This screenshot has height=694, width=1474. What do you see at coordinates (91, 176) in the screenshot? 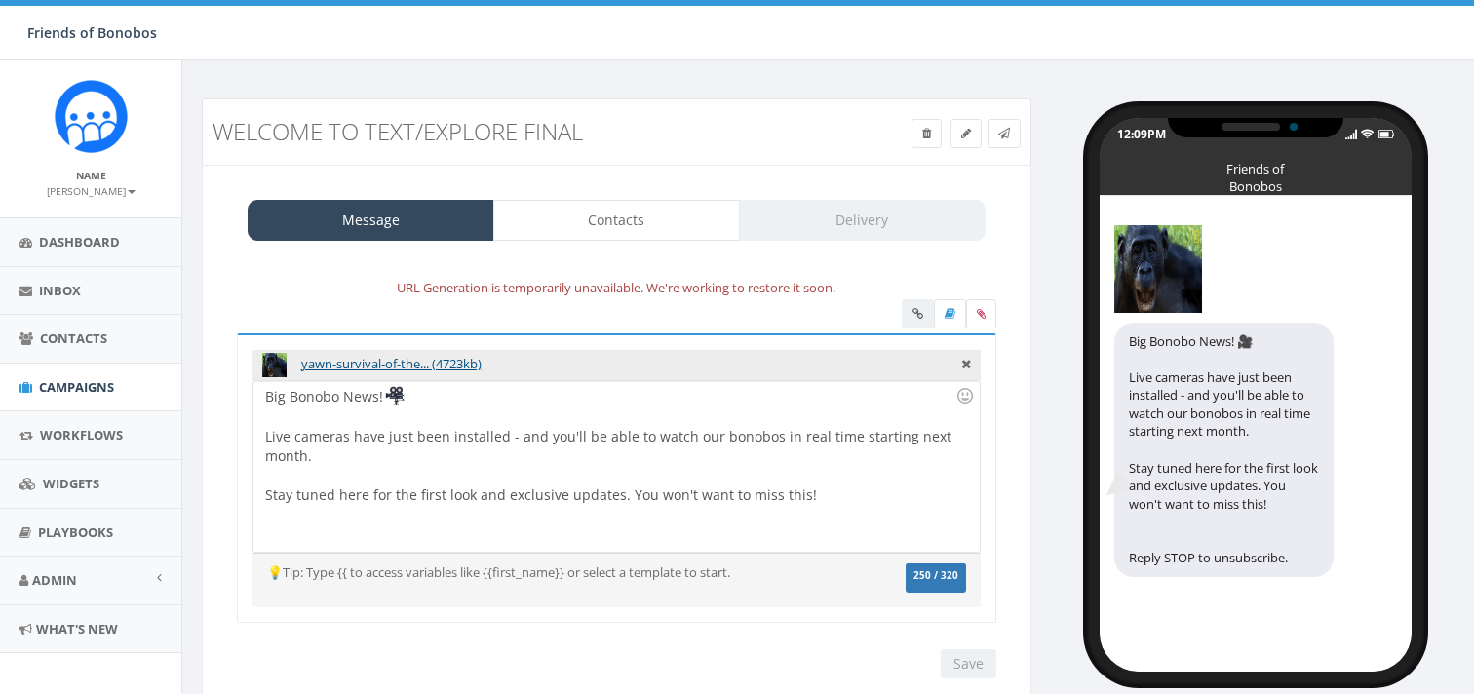
I see `small: Name` at bounding box center [91, 176].